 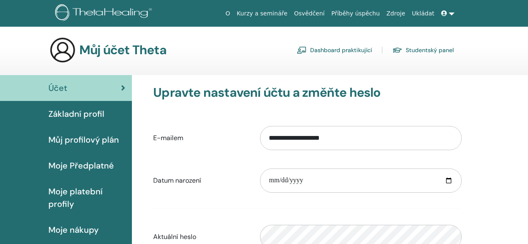 I want to click on img: graduation-cap.svg, so click(x=398, y=50).